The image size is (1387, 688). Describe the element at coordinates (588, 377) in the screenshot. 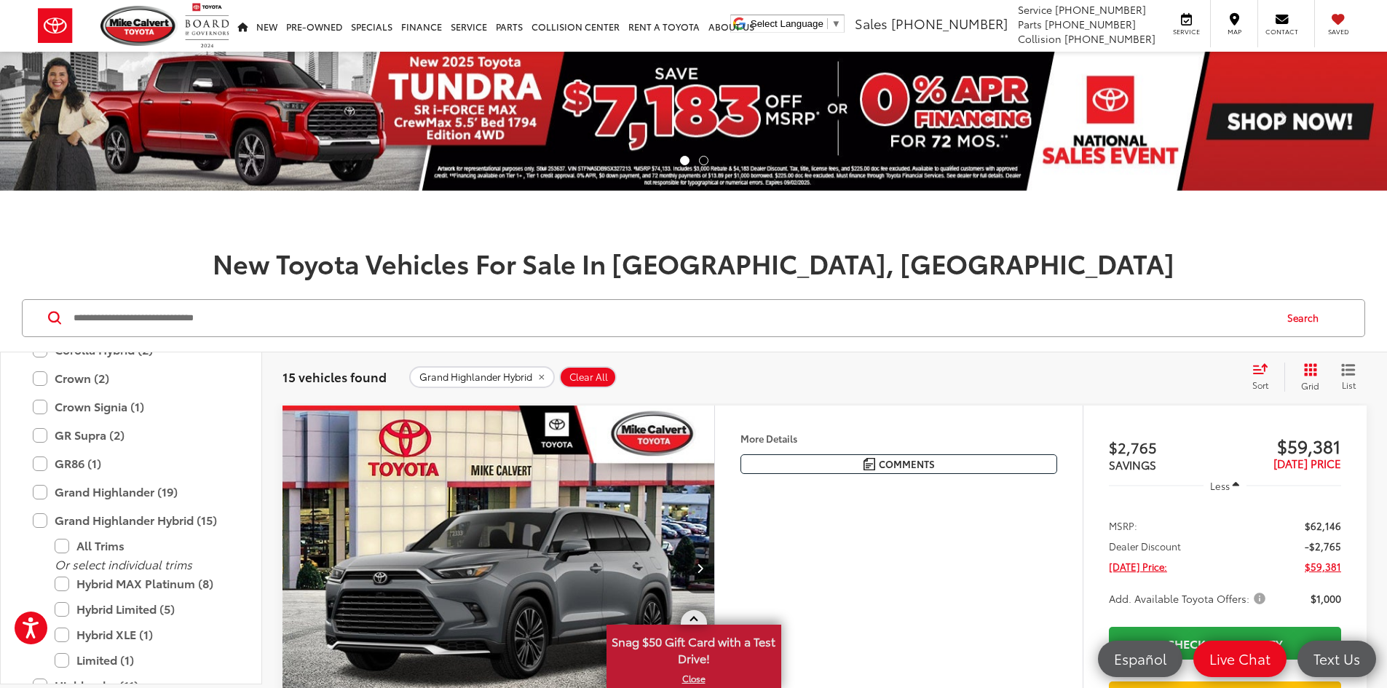

I see `button: Clear All` at that location.